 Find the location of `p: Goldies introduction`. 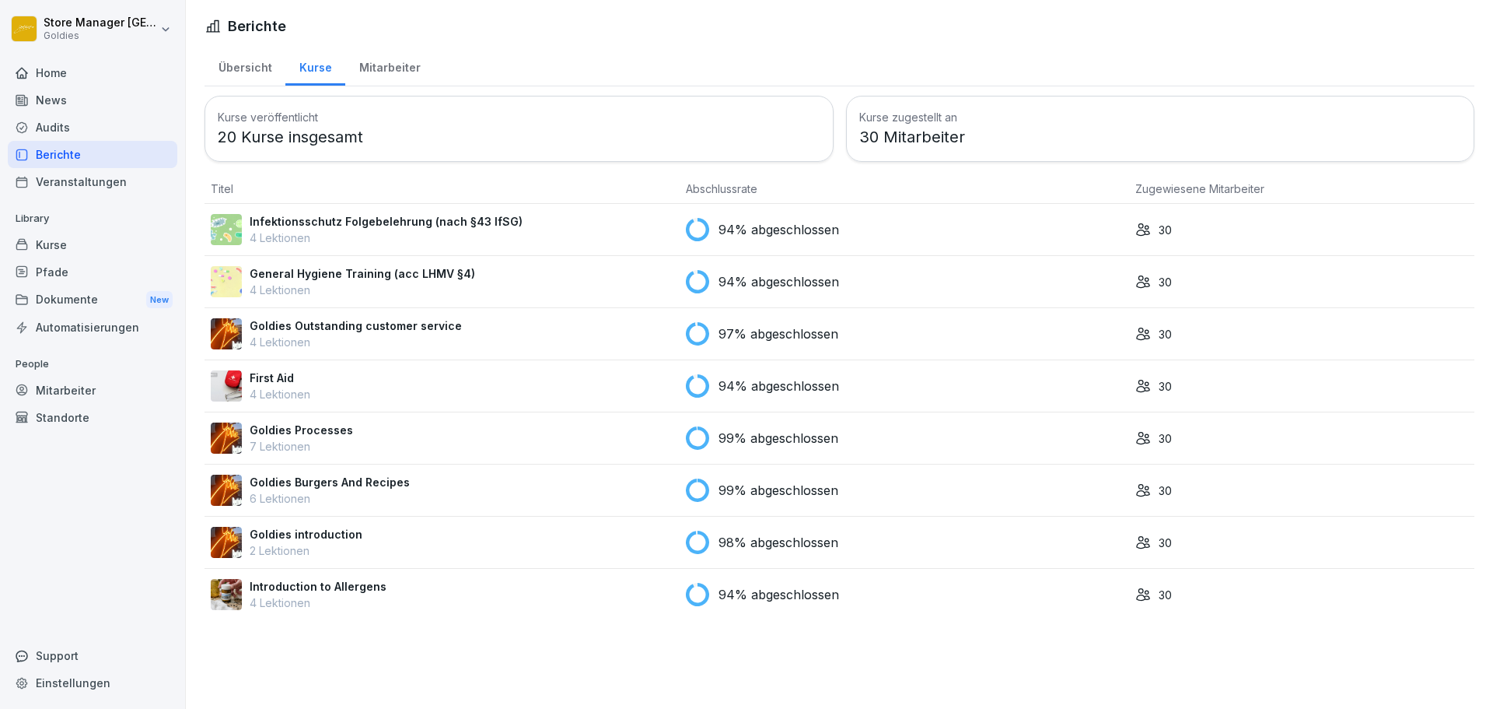

p: Goldies introduction is located at coordinates (306, 534).